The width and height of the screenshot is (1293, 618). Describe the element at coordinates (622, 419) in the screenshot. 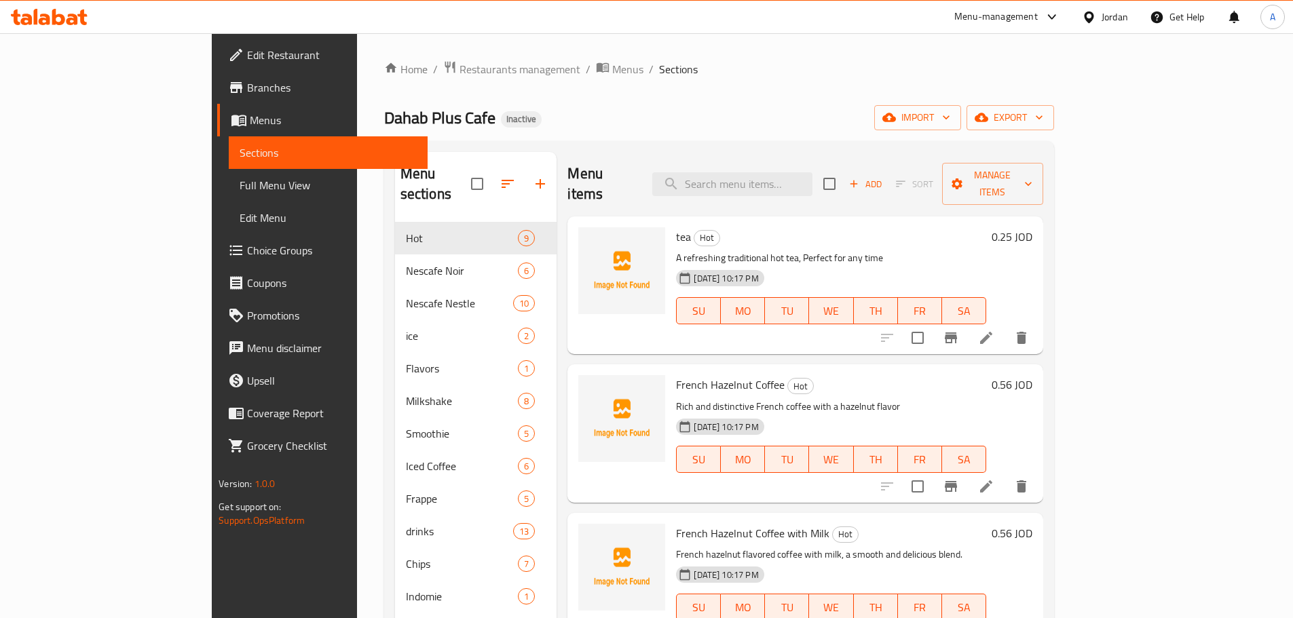

I see `img: French Hazelnut Coffee` at that location.